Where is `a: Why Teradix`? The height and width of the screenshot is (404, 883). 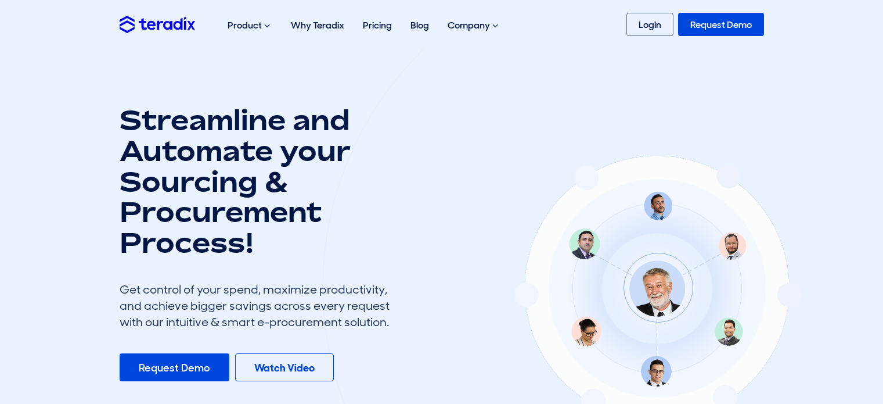
a: Why Teradix is located at coordinates (318, 25).